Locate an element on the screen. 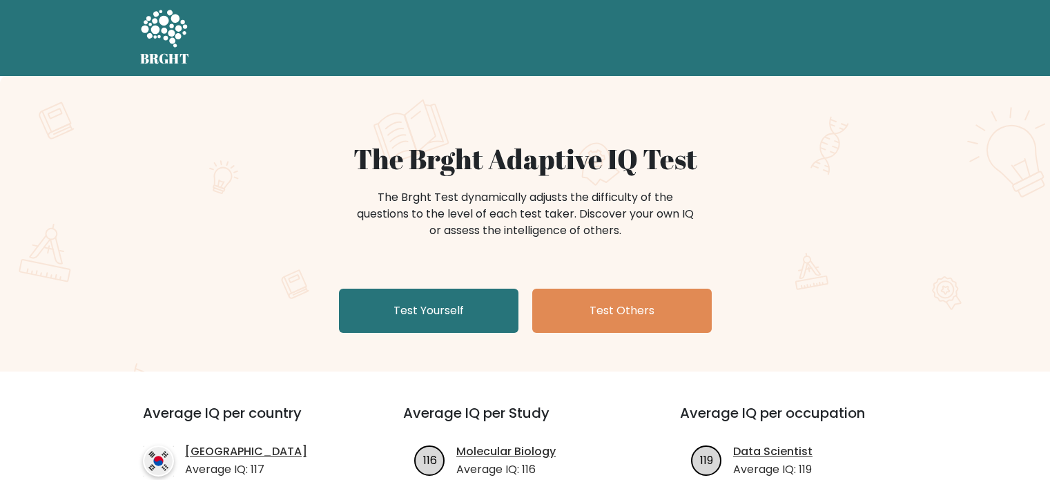  text: 116 is located at coordinates (430, 459).